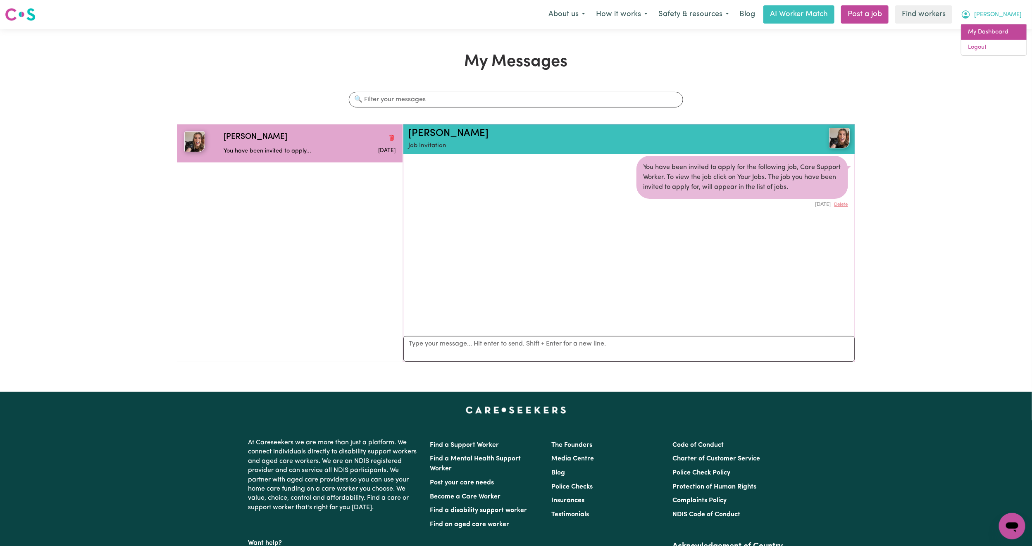 The width and height of the screenshot is (1032, 546). Describe the element at coordinates (572, 459) in the screenshot. I see `a: Media Centre` at that location.